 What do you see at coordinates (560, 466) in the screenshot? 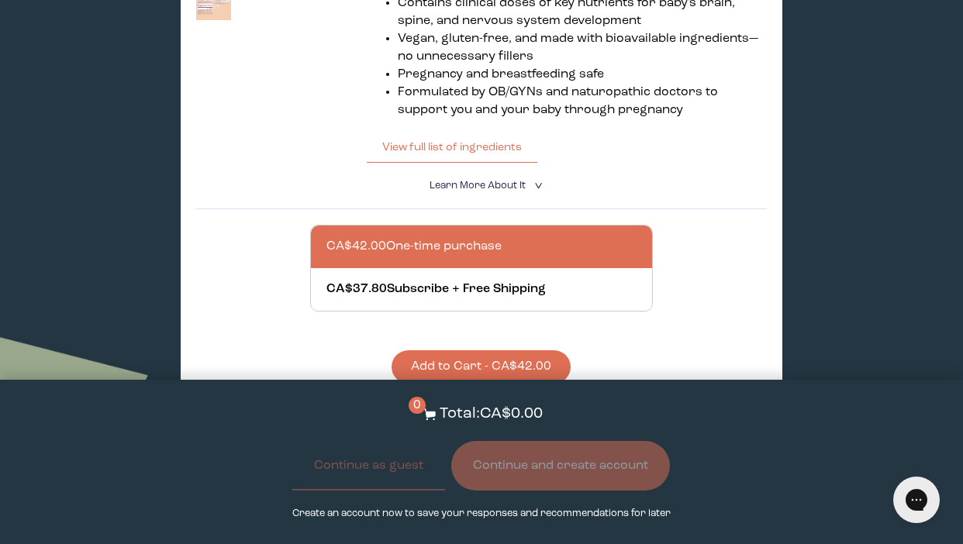
I see `button: Continue and create account` at bounding box center [560, 466].